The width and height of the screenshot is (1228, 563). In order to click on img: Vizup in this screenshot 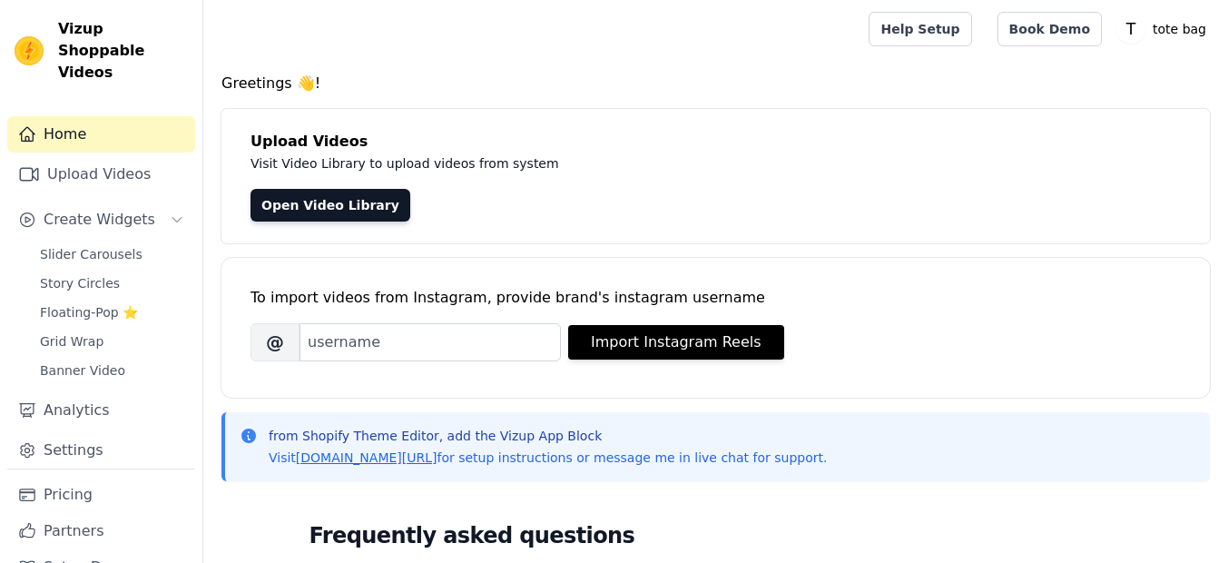, I will do `click(29, 51)`.